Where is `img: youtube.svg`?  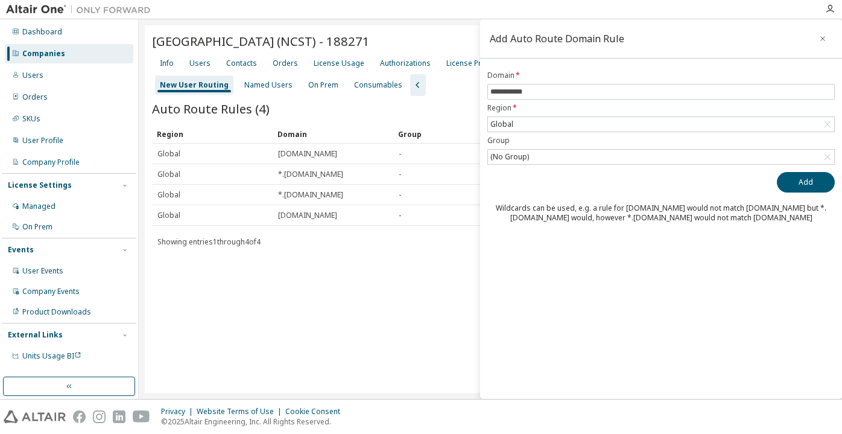 img: youtube.svg is located at coordinates (141, 416).